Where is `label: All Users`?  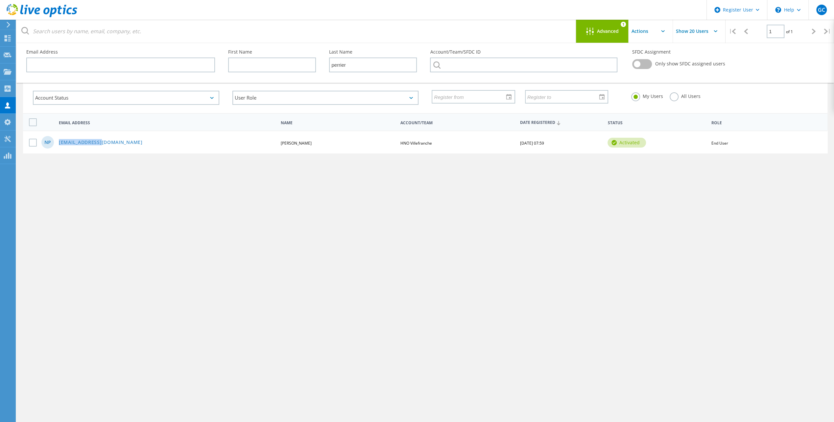 label: All Users is located at coordinates (685, 95).